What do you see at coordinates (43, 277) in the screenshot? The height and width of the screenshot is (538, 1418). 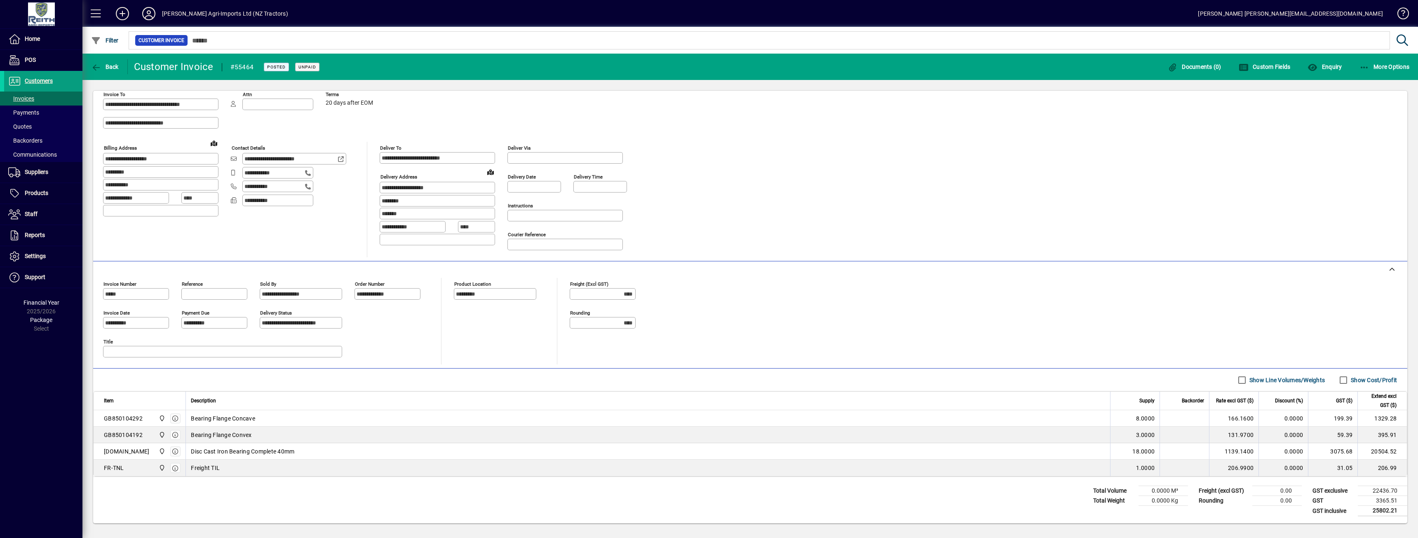 I see `a: Support` at bounding box center [43, 277].